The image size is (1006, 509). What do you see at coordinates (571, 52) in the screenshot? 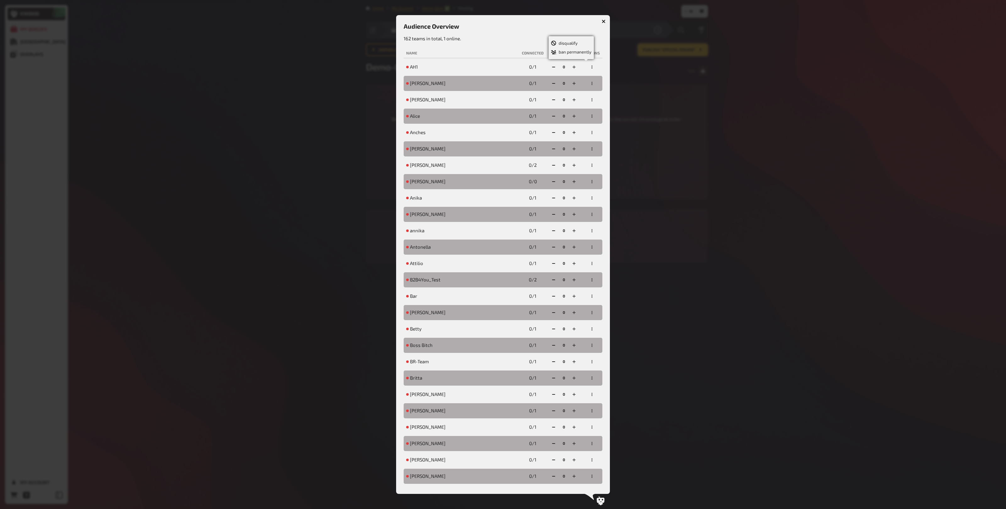
I see `div: ban permanently` at bounding box center [571, 52].